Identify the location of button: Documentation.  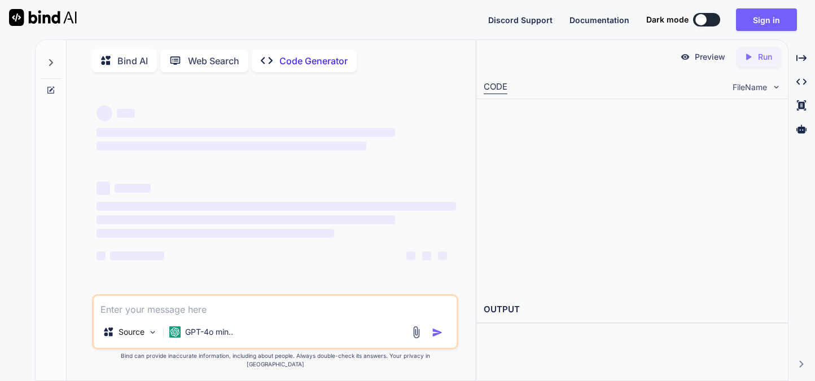
(599, 20).